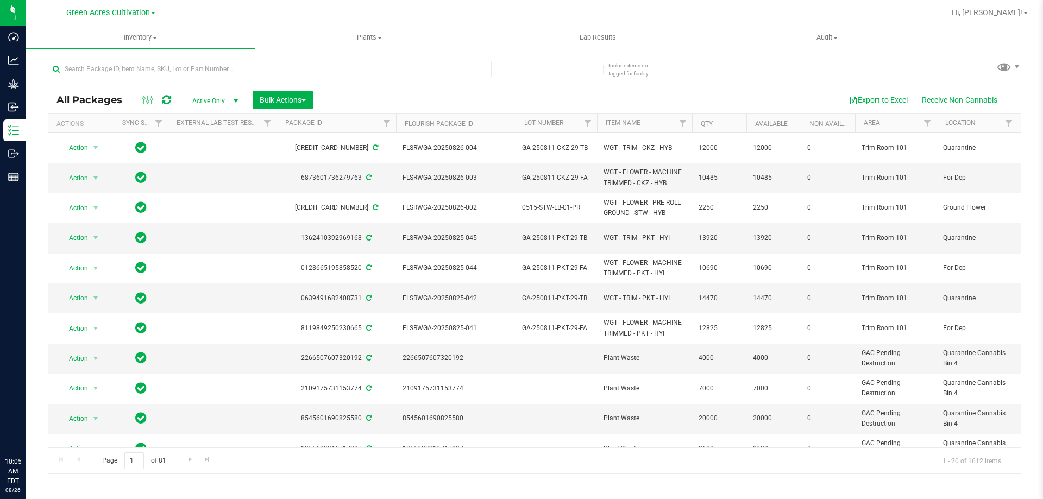  I want to click on inline-svg: Analytics, so click(14, 60).